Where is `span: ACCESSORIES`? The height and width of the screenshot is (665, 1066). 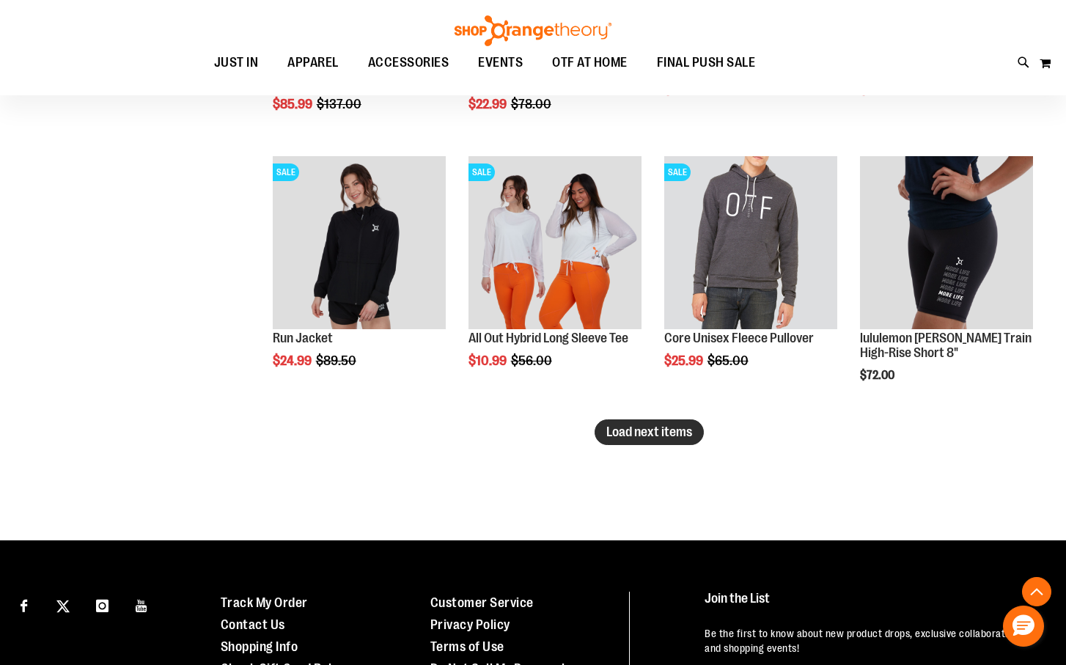
span: ACCESSORIES is located at coordinates (408, 62).